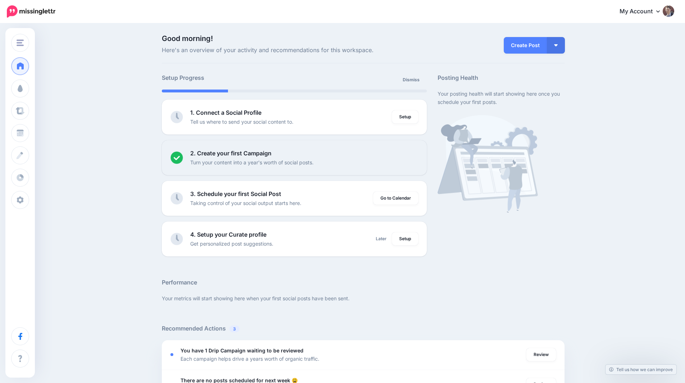  What do you see at coordinates (226, 112) in the screenshot?
I see `b: 1. Connect a Social Profile` at bounding box center [226, 112].